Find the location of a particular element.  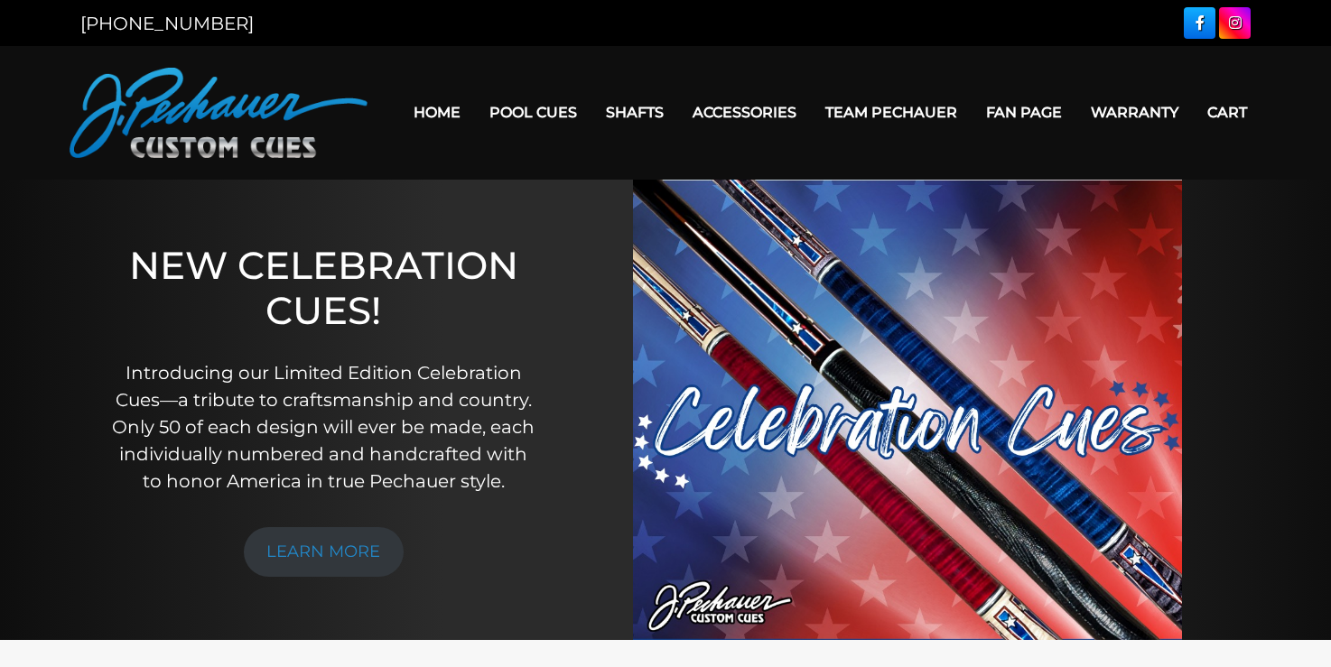

a: Fan Page is located at coordinates (1024, 112).